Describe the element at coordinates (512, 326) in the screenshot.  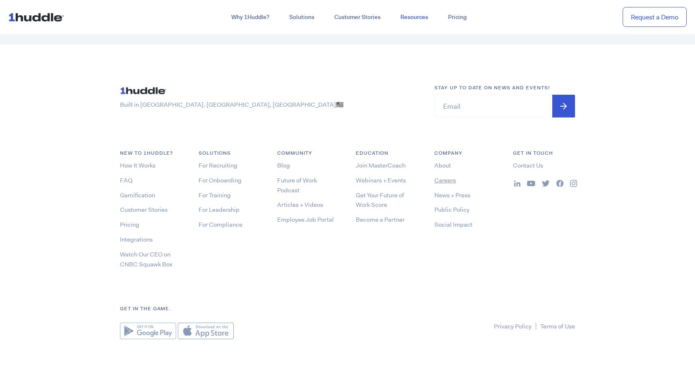
I see `a: Privacy Policy` at that location.